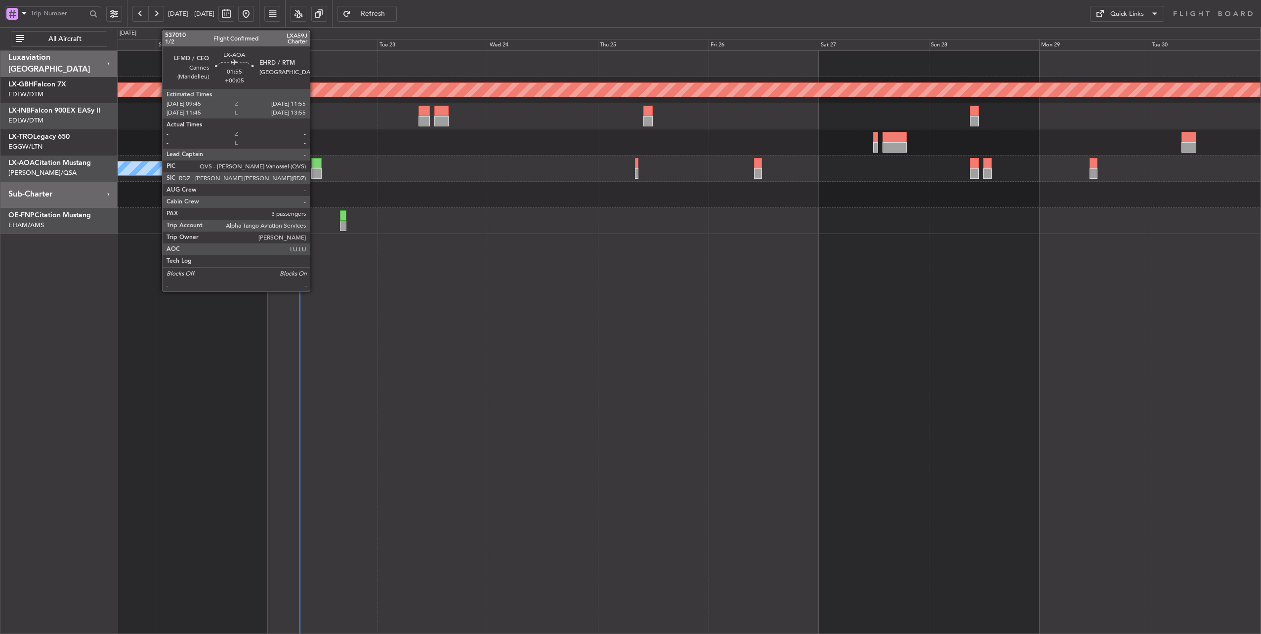 The height and width of the screenshot is (634, 1261). I want to click on a: LX-AOACitation Mustang, so click(49, 163).